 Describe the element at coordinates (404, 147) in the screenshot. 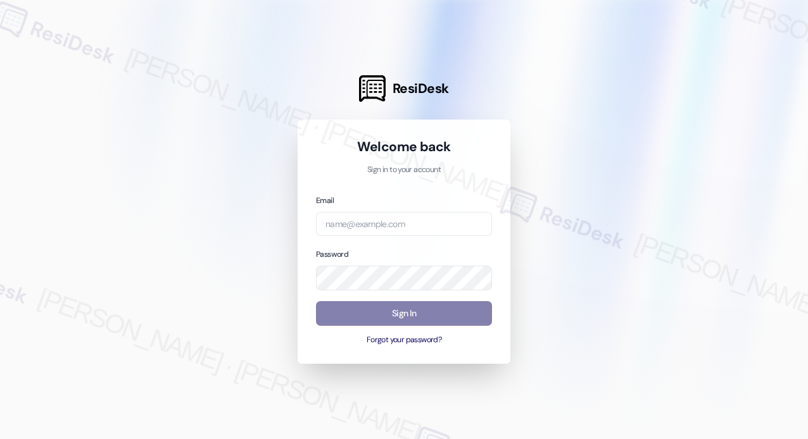

I see `h1: Welcome back` at that location.